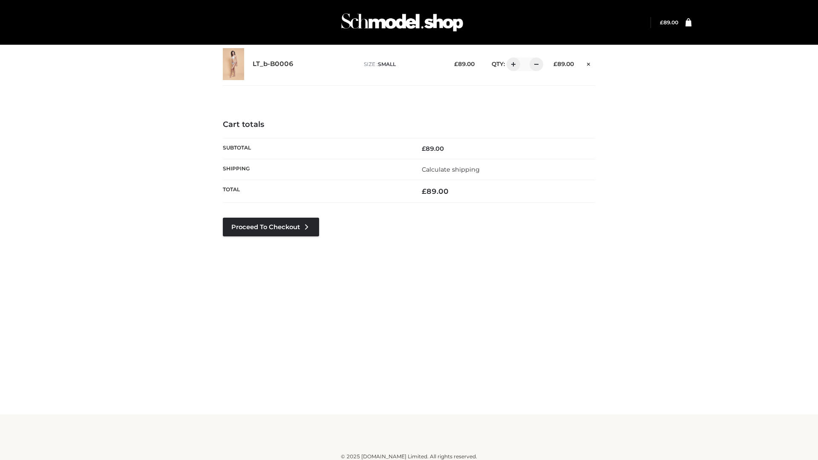  Describe the element at coordinates (402, 64) in the screenshot. I see `p: size :` at that location.